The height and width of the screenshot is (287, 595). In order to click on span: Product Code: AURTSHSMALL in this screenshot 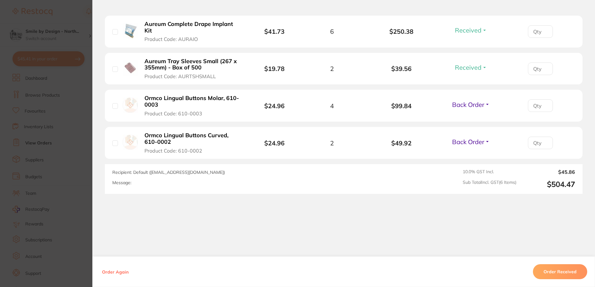, I will do `click(180, 76)`.